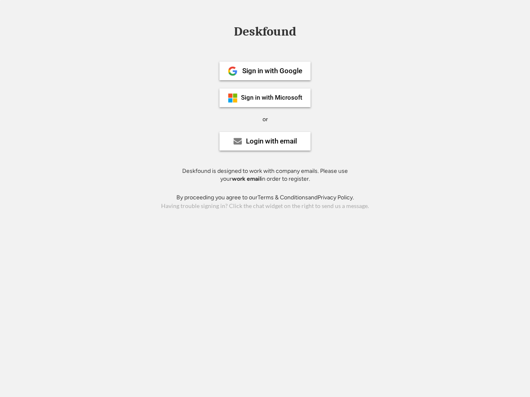 The image size is (530, 397). I want to click on div: Login with email, so click(271, 141).